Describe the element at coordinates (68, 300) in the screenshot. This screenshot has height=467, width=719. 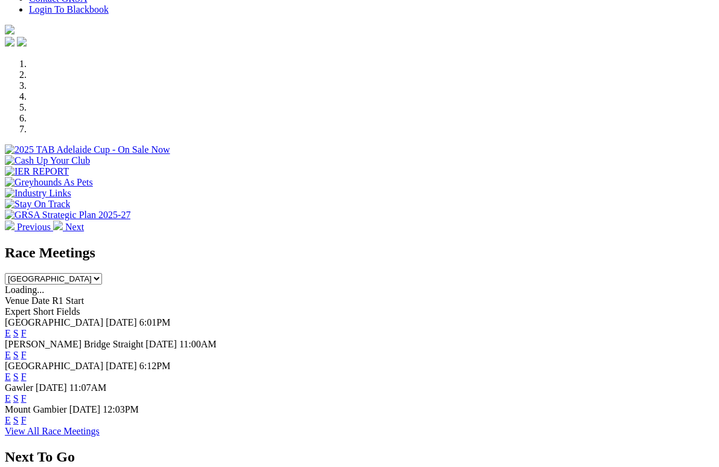
I see `span: R1 Start` at that location.